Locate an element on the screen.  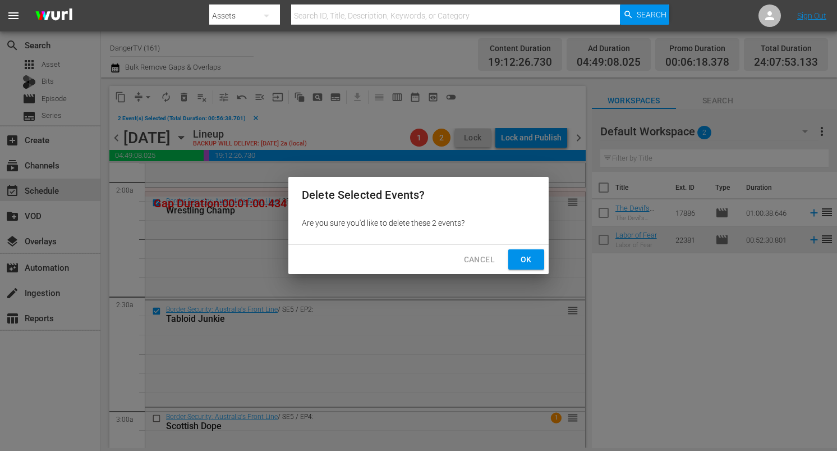
a: Sign Out is located at coordinates (812, 16).